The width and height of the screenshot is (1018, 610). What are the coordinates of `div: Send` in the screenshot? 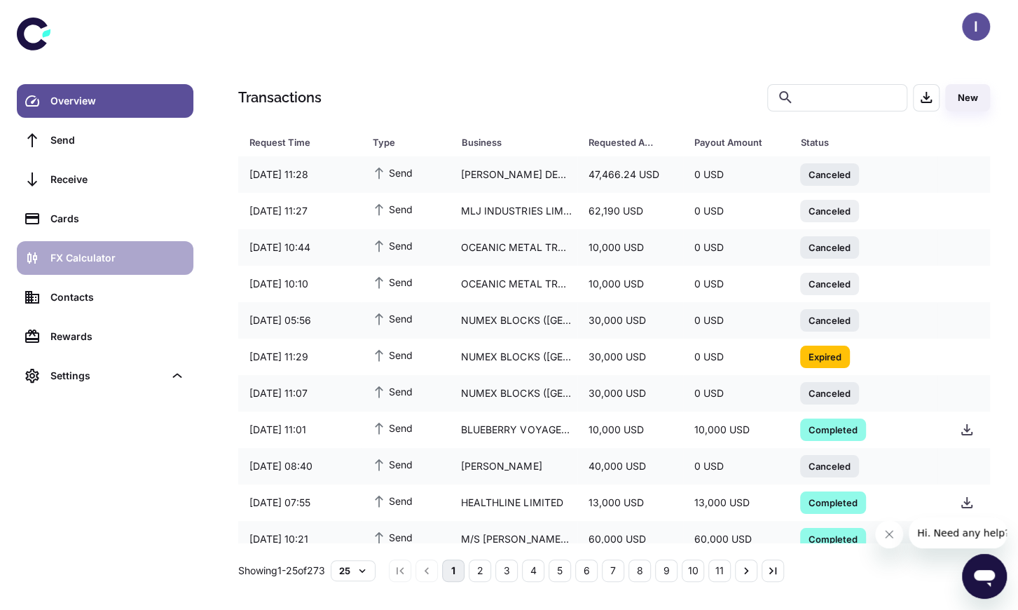 It's located at (118, 140).